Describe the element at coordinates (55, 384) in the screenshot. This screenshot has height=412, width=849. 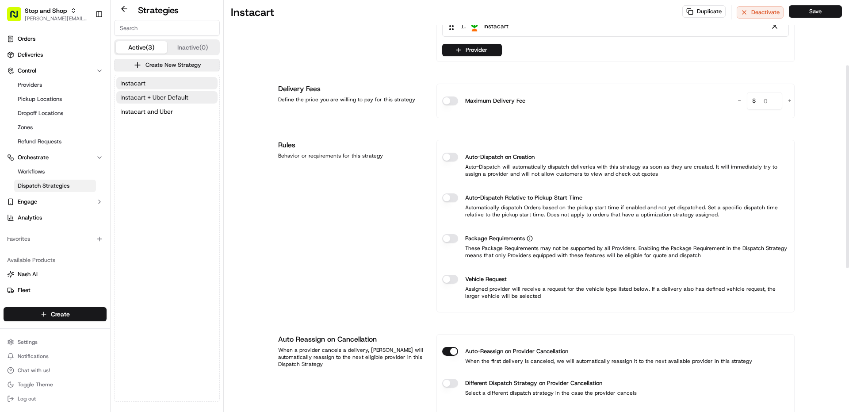
I see `button: Toggle Theme` at that location.